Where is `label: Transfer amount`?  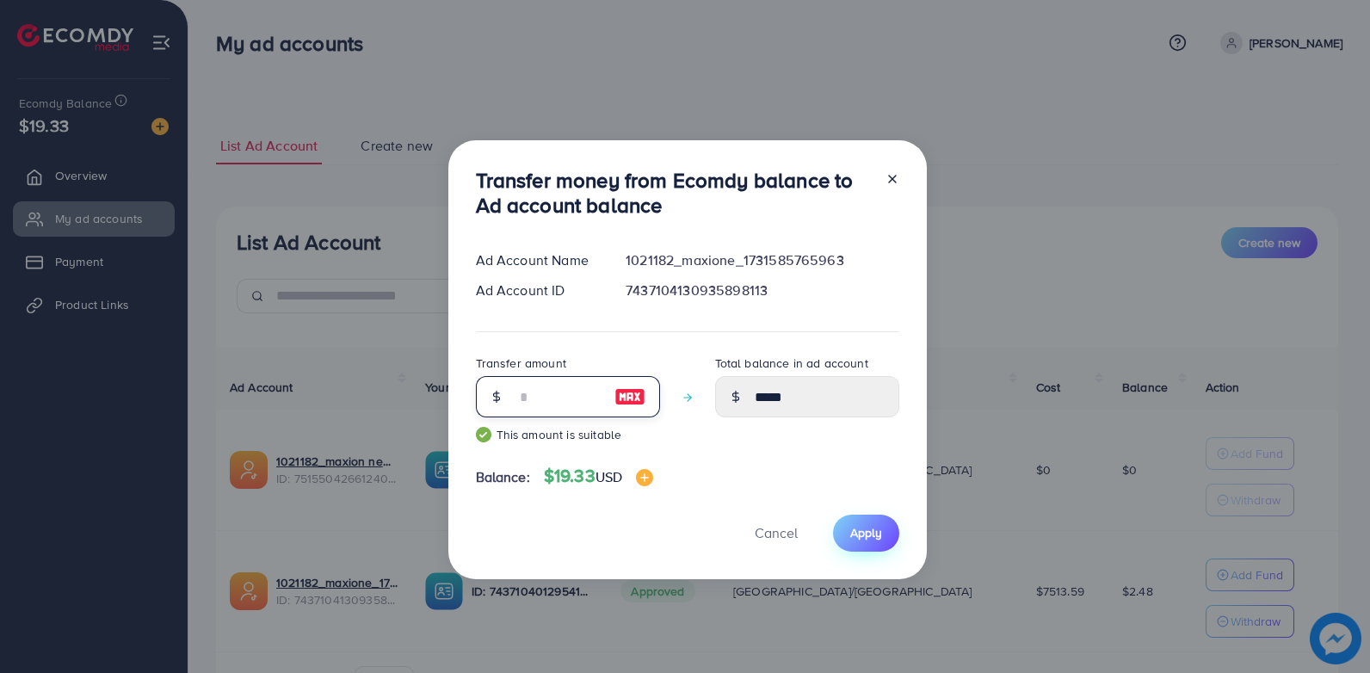
label: Transfer amount is located at coordinates (521, 363).